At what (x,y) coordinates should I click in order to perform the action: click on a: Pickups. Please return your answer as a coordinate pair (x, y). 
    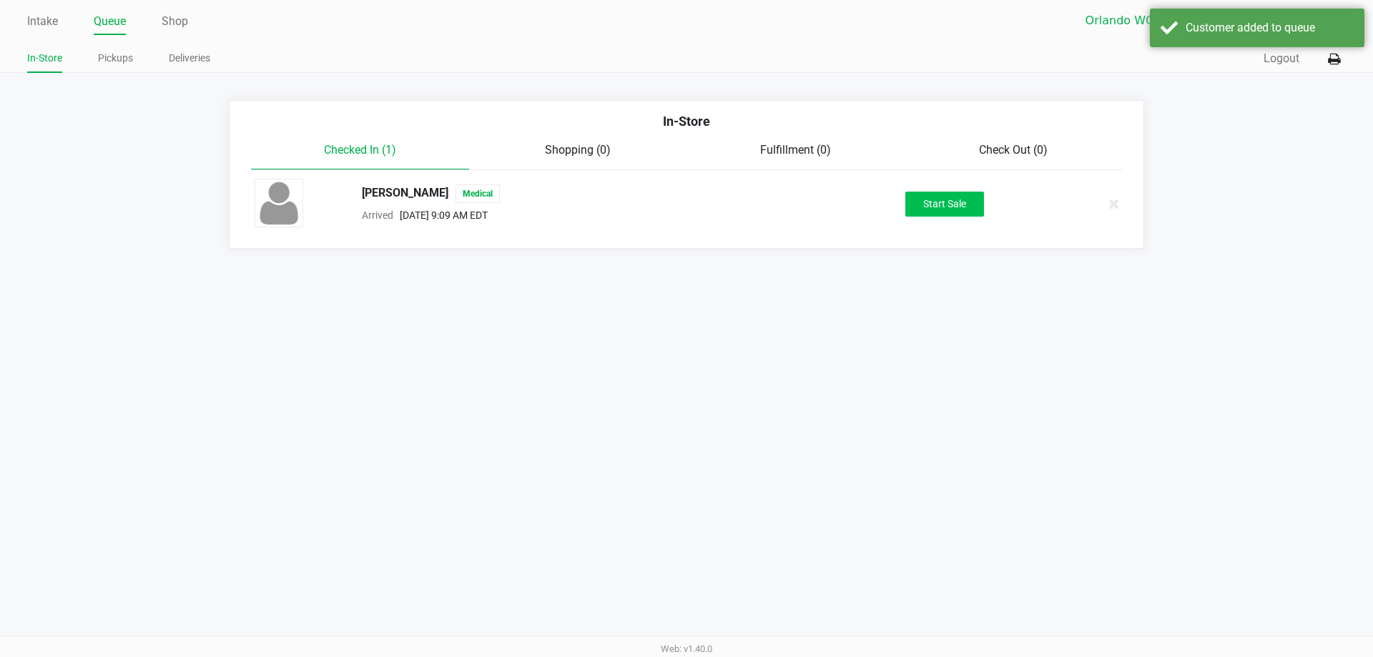
    Looking at the image, I should click on (115, 58).